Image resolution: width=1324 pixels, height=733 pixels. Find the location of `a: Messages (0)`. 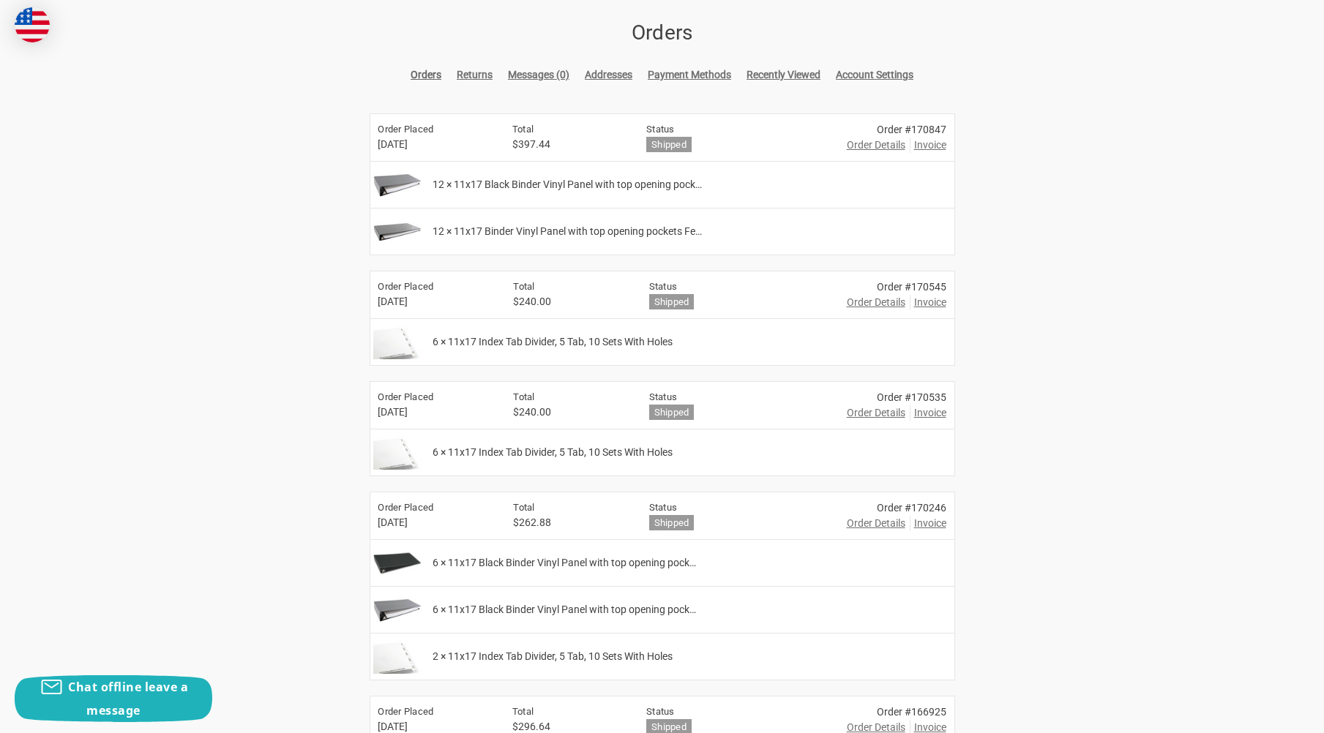

a: Messages (0) is located at coordinates (539, 75).